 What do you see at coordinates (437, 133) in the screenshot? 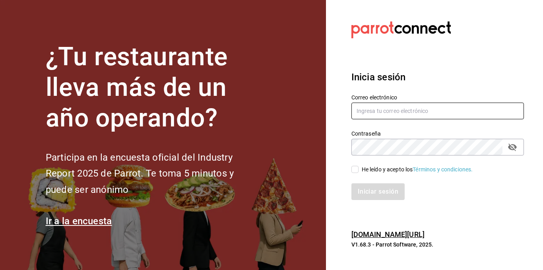
I see `label: Contraseña` at bounding box center [437, 133].